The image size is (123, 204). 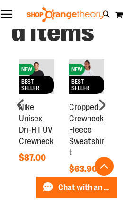 What do you see at coordinates (104, 166) in the screenshot?
I see `button: Back To Top` at bounding box center [104, 166].